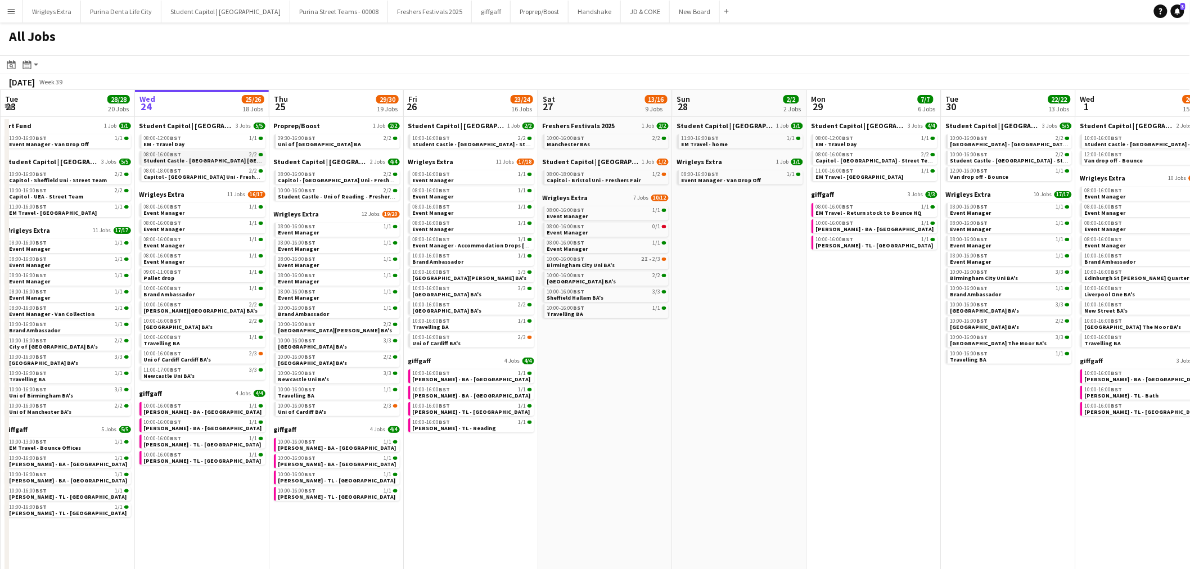  What do you see at coordinates (607, 141) in the screenshot?
I see `a: 10:00-16:00BST2/2Manchester BAs` at bounding box center [607, 141].